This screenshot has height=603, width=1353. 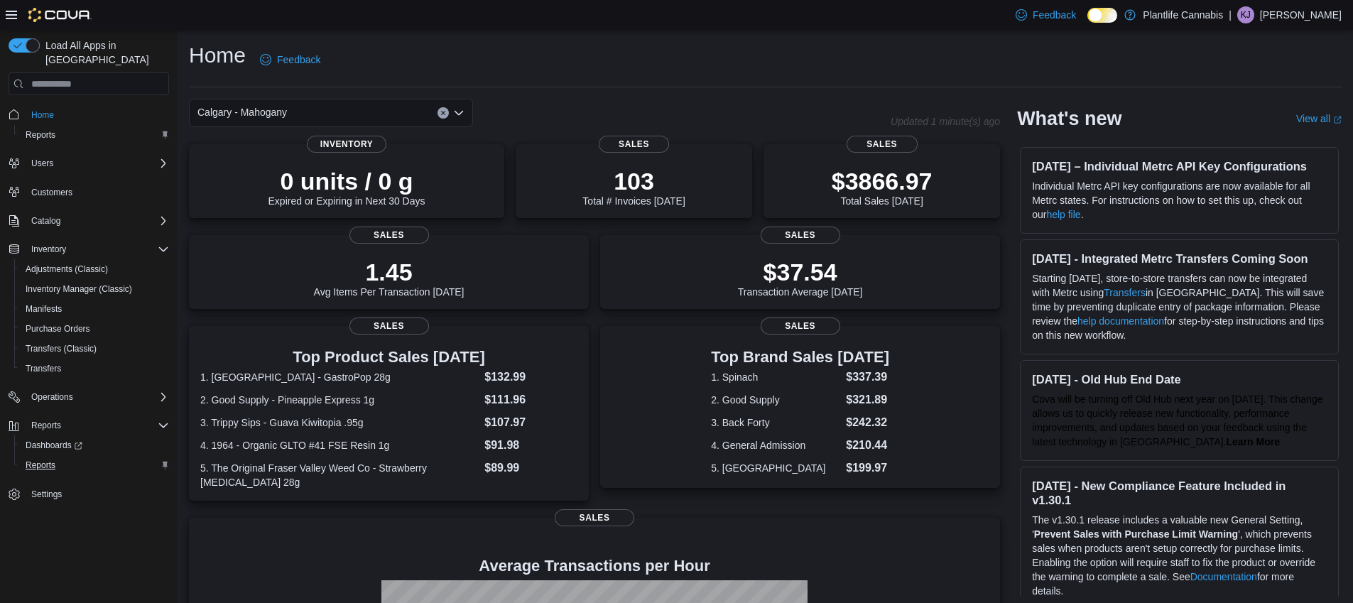 What do you see at coordinates (800, 272) in the screenshot?
I see `p: $37.54` at bounding box center [800, 272].